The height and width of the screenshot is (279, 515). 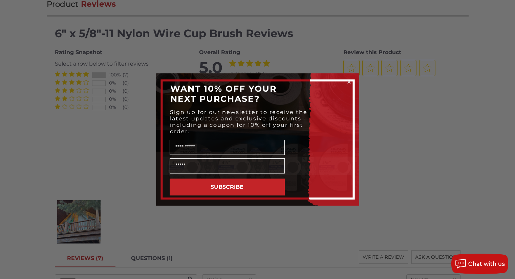 What do you see at coordinates (349, 82) in the screenshot?
I see `button: Close dialog` at bounding box center [349, 82].